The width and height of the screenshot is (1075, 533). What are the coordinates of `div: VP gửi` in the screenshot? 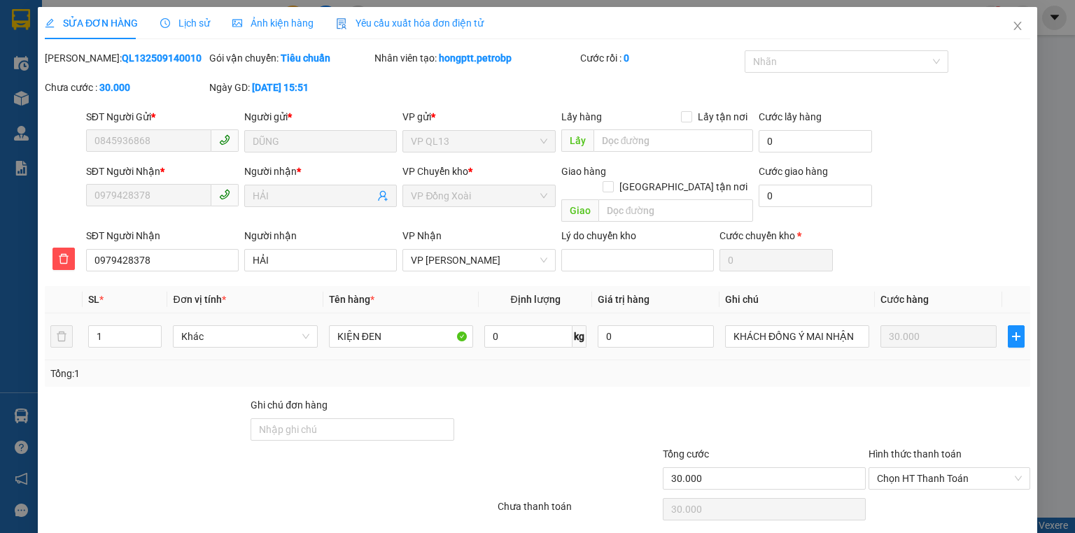 It's located at (479, 117).